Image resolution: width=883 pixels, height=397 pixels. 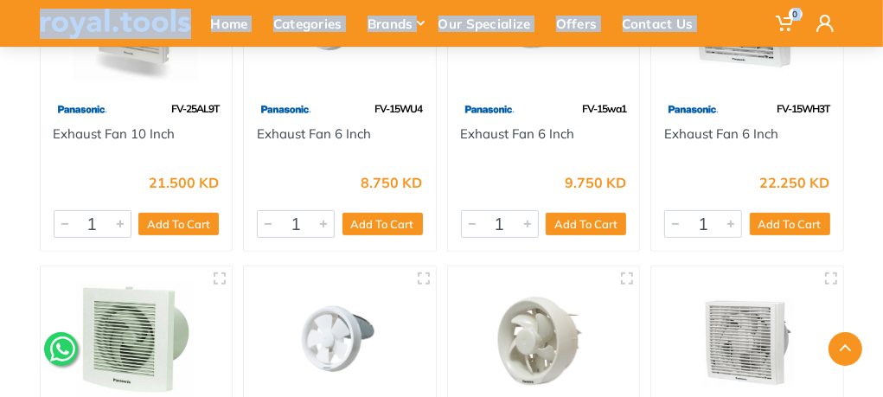 What do you see at coordinates (195, 108) in the screenshot?
I see `span: FV-25AL9T` at bounding box center [195, 108].